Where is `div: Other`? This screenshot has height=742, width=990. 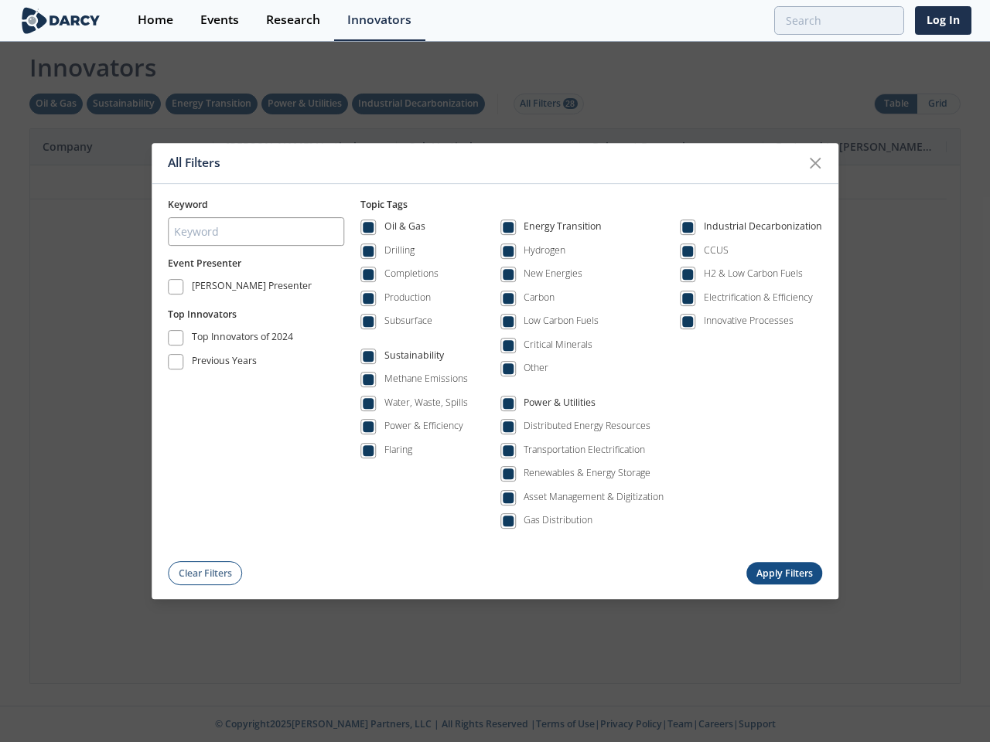 div: Other is located at coordinates (536, 369).